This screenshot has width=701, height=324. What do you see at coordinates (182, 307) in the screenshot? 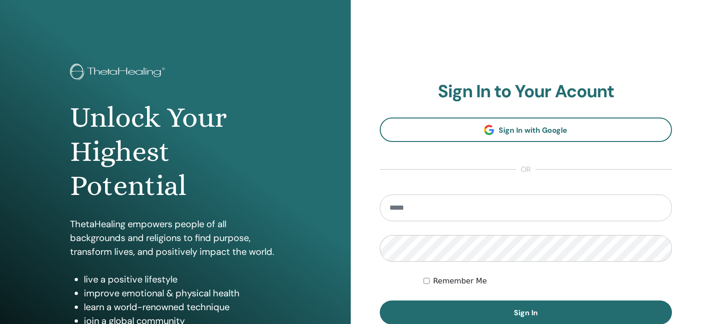
I see `li: learn a world-renowned technique` at bounding box center [182, 307].